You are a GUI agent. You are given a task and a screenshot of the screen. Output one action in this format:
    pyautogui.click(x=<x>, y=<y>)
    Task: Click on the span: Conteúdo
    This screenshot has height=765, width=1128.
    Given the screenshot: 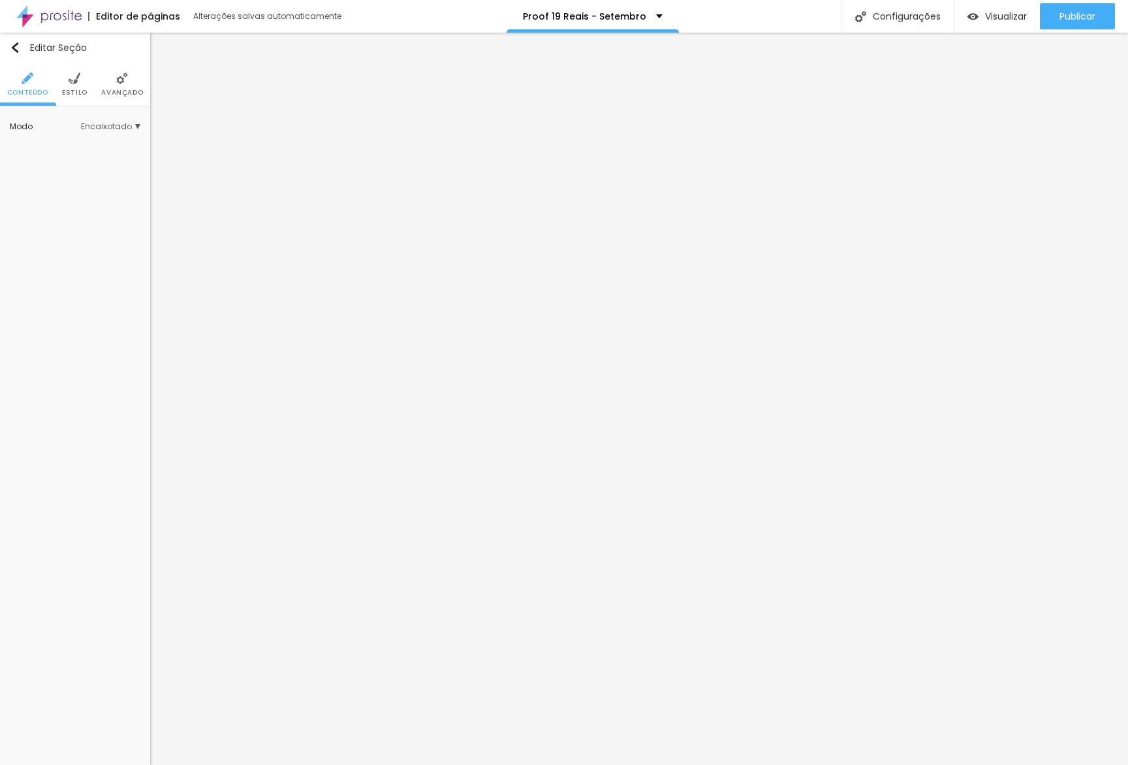 What is the action you would take?
    pyautogui.click(x=27, y=93)
    